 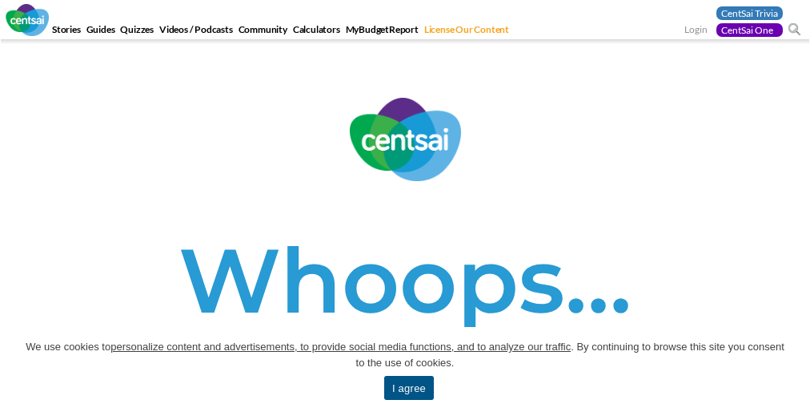 What do you see at coordinates (137, 31) in the screenshot?
I see `a: Quizzes` at bounding box center [137, 31].